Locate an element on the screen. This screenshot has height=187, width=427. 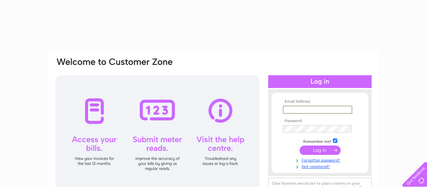
a: Forgotten password? is located at coordinates (321, 159).